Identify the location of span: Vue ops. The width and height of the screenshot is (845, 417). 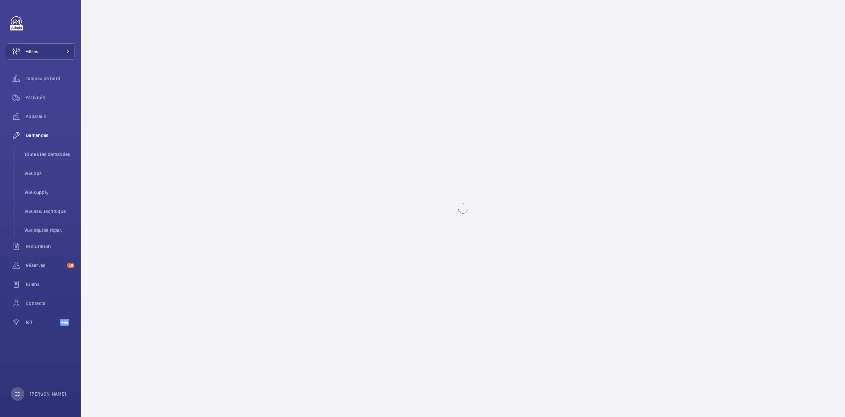
(49, 173).